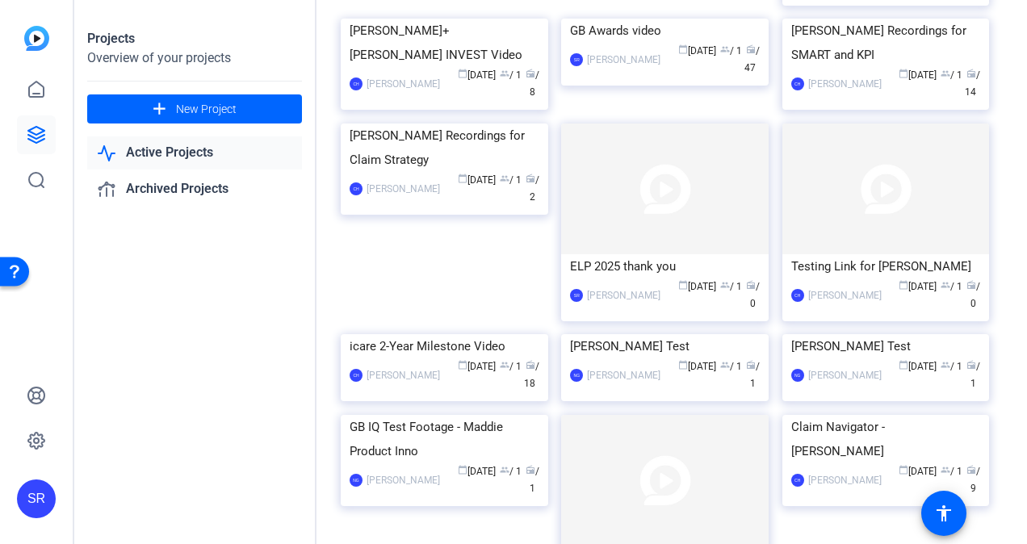 The width and height of the screenshot is (1027, 544). What do you see at coordinates (972, 83) in the screenshot?
I see `span: / 14` at bounding box center [972, 83].